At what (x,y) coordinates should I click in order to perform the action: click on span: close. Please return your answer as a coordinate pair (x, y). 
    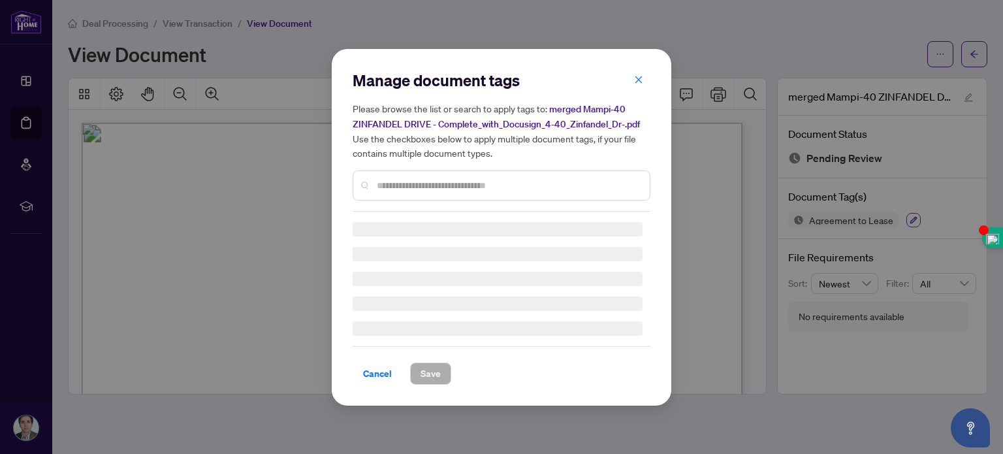
    Looking at the image, I should click on (638, 79).